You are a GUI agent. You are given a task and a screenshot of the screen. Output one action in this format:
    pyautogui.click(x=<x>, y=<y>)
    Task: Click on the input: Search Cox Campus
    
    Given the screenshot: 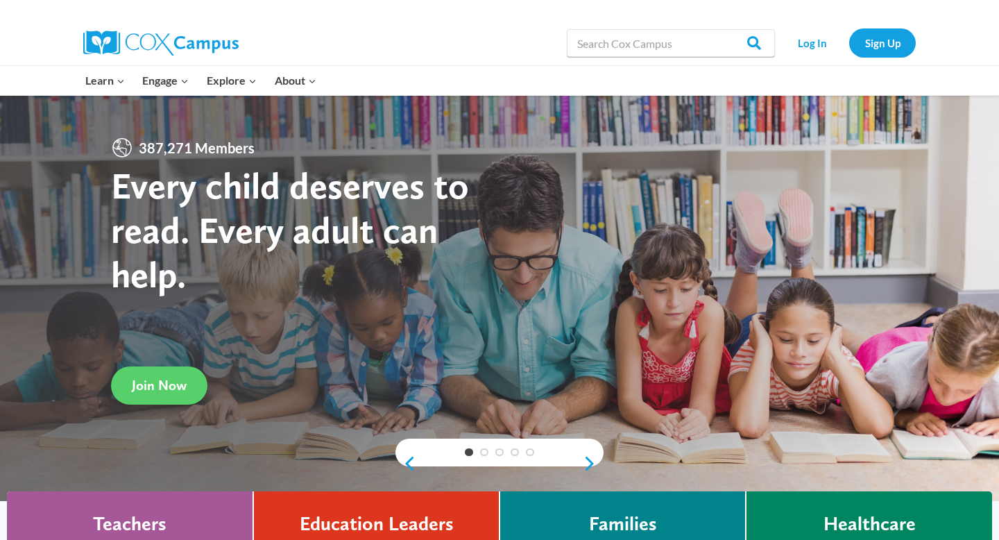 What is the action you would take?
    pyautogui.click(x=671, y=43)
    